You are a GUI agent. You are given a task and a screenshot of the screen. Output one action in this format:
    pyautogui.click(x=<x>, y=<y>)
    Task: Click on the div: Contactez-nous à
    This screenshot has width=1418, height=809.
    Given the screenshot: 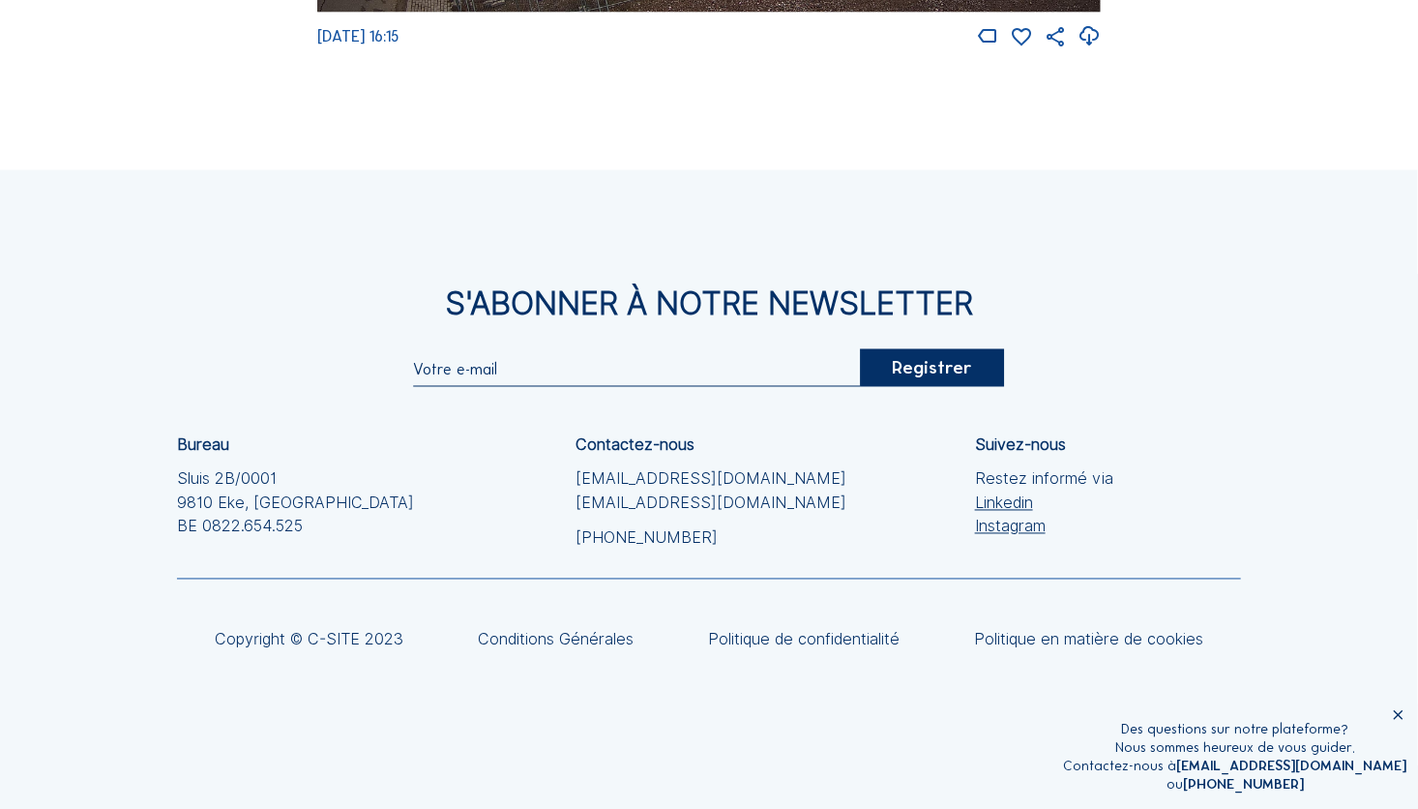 What is the action you would take?
    pyautogui.click(x=1235, y=765)
    